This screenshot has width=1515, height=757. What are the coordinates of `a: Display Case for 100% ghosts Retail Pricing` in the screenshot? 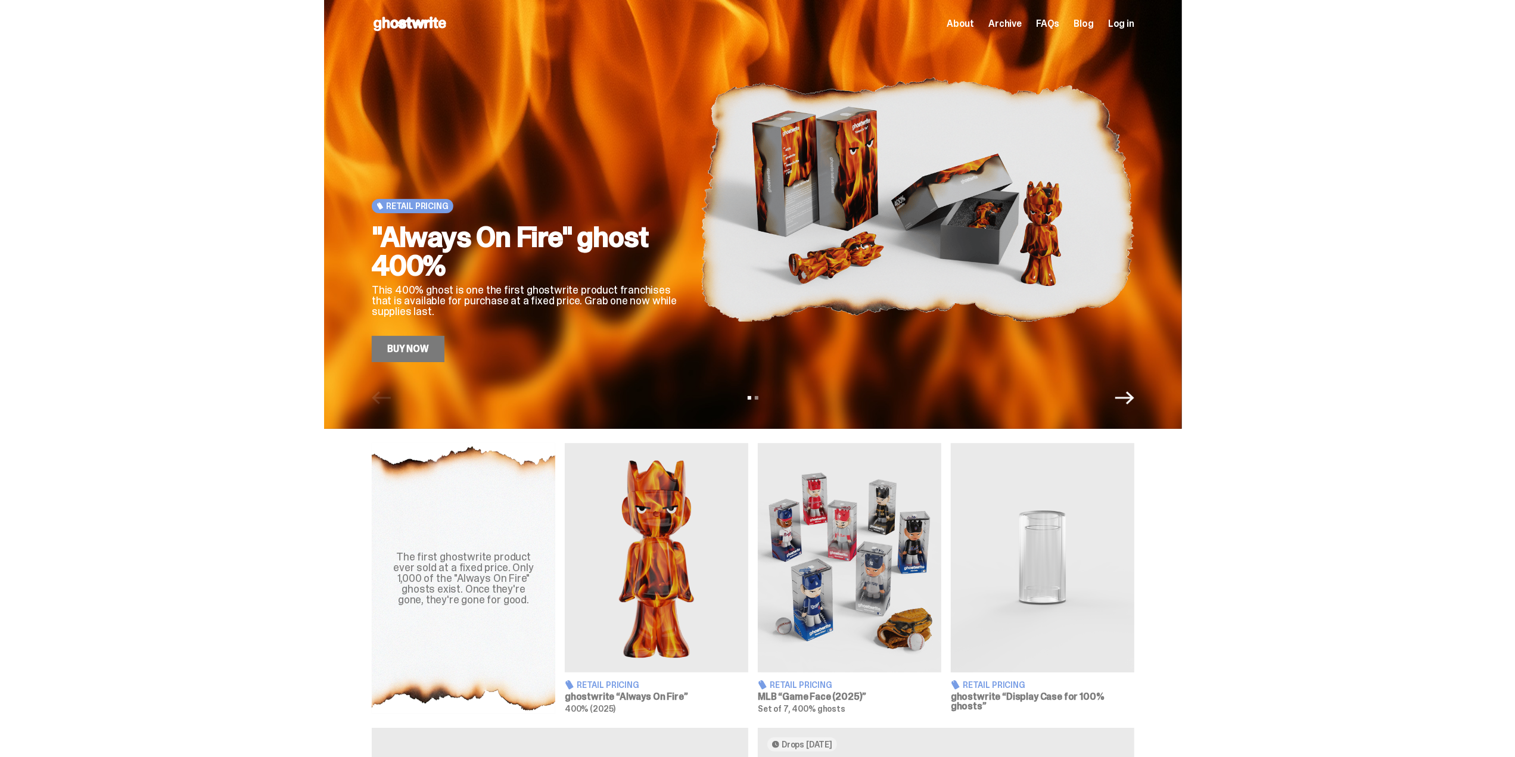 It's located at (1043, 579).